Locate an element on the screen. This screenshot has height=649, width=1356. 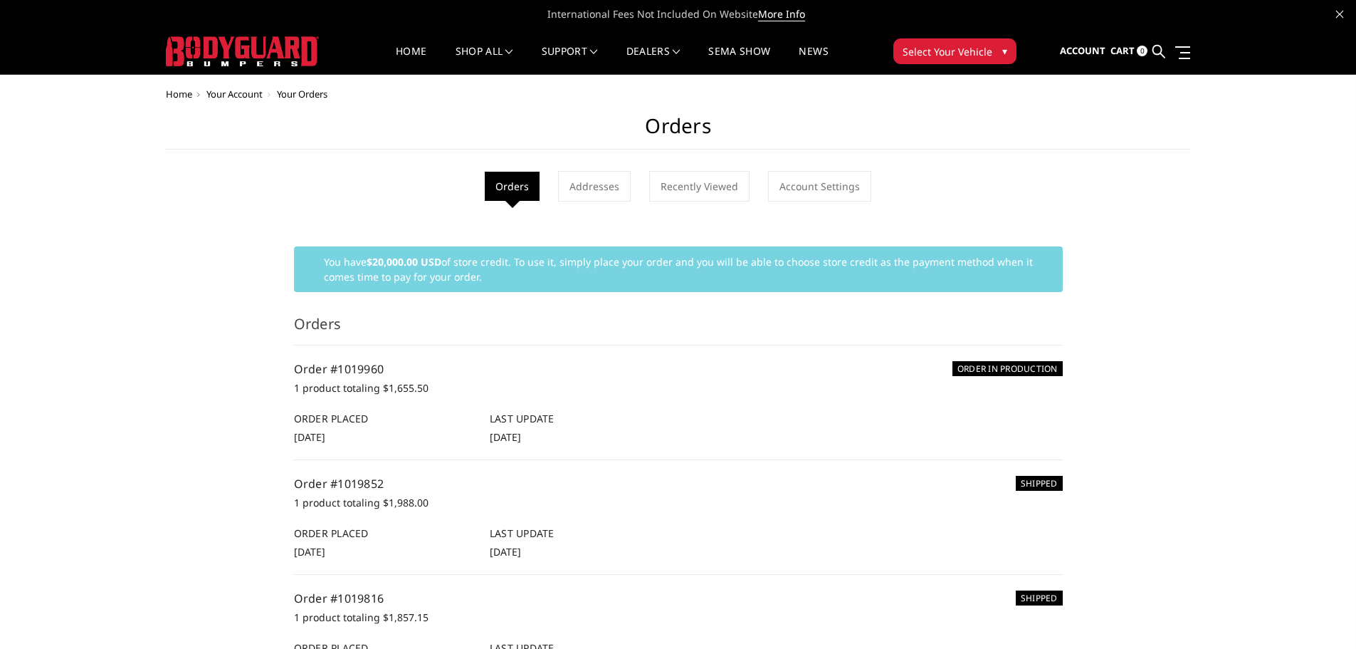
a: More Info is located at coordinates (782, 14).